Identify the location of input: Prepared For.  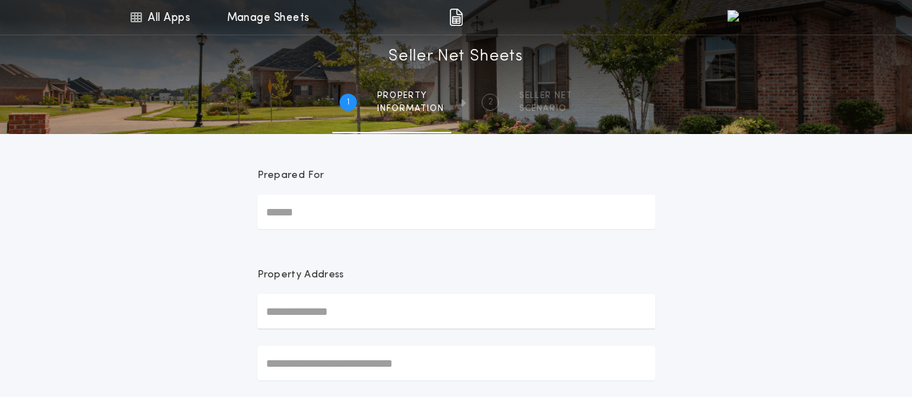
(456, 212).